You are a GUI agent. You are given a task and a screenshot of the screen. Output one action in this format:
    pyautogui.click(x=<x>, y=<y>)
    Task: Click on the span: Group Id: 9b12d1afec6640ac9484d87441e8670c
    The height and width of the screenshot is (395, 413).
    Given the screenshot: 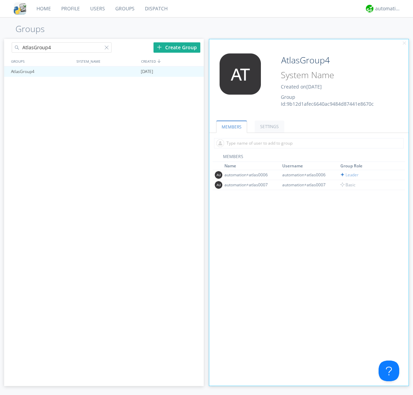 What is the action you would take?
    pyautogui.click(x=327, y=100)
    